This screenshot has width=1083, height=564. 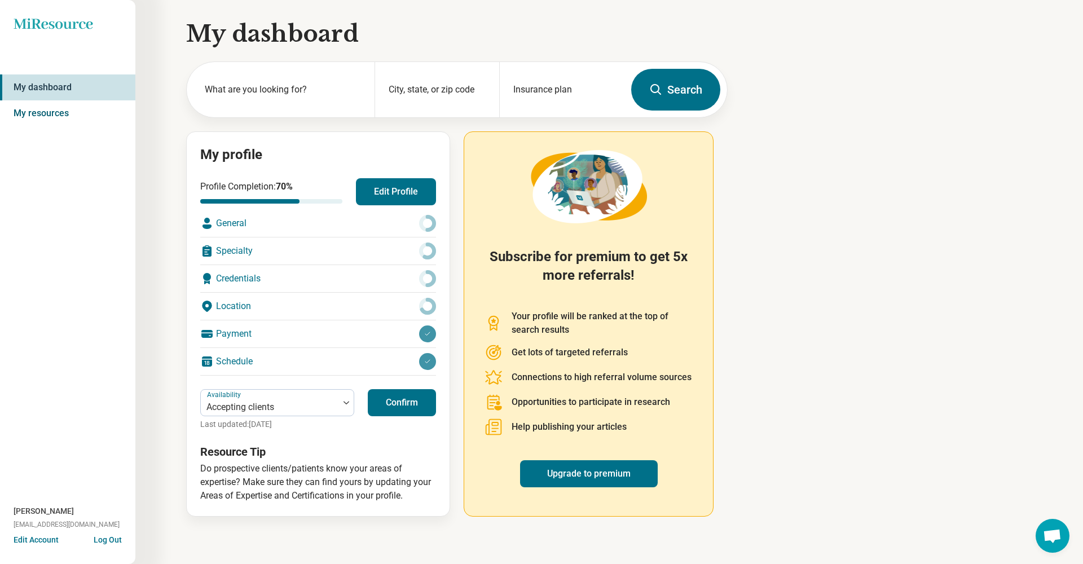 I want to click on button: Search, so click(x=676, y=90).